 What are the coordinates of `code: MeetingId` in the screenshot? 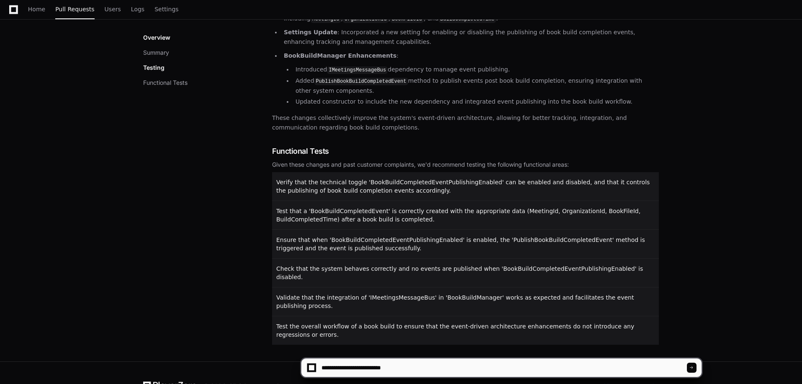 It's located at (325, 19).